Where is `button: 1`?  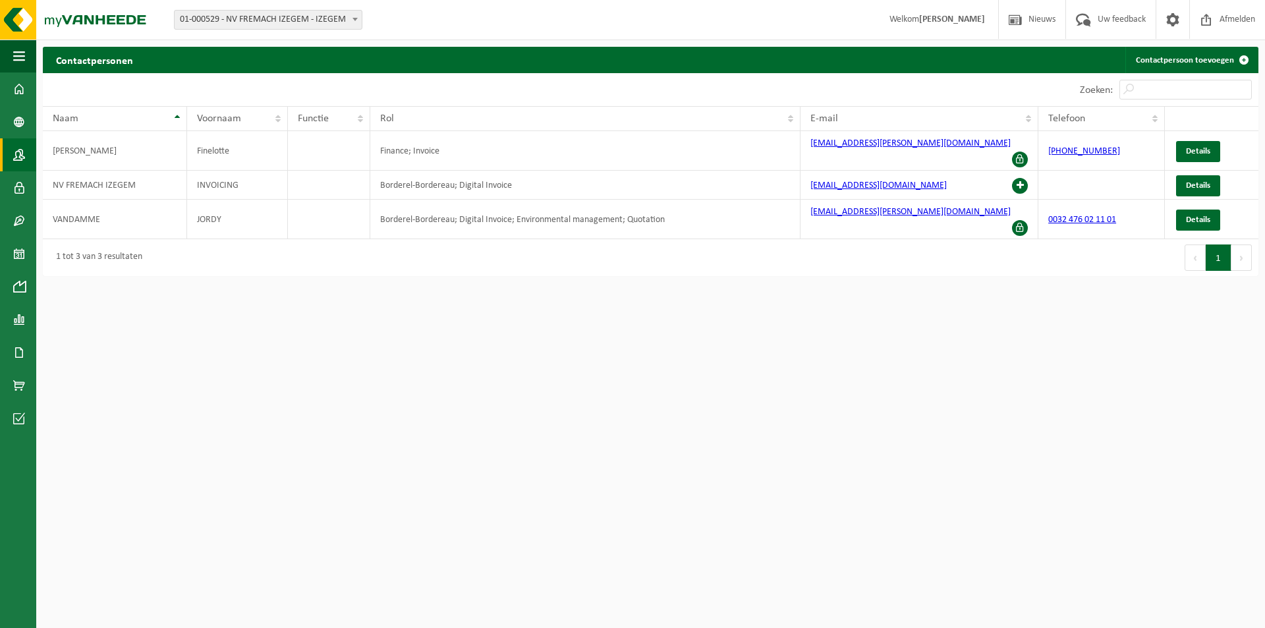 button: 1 is located at coordinates (1218, 258).